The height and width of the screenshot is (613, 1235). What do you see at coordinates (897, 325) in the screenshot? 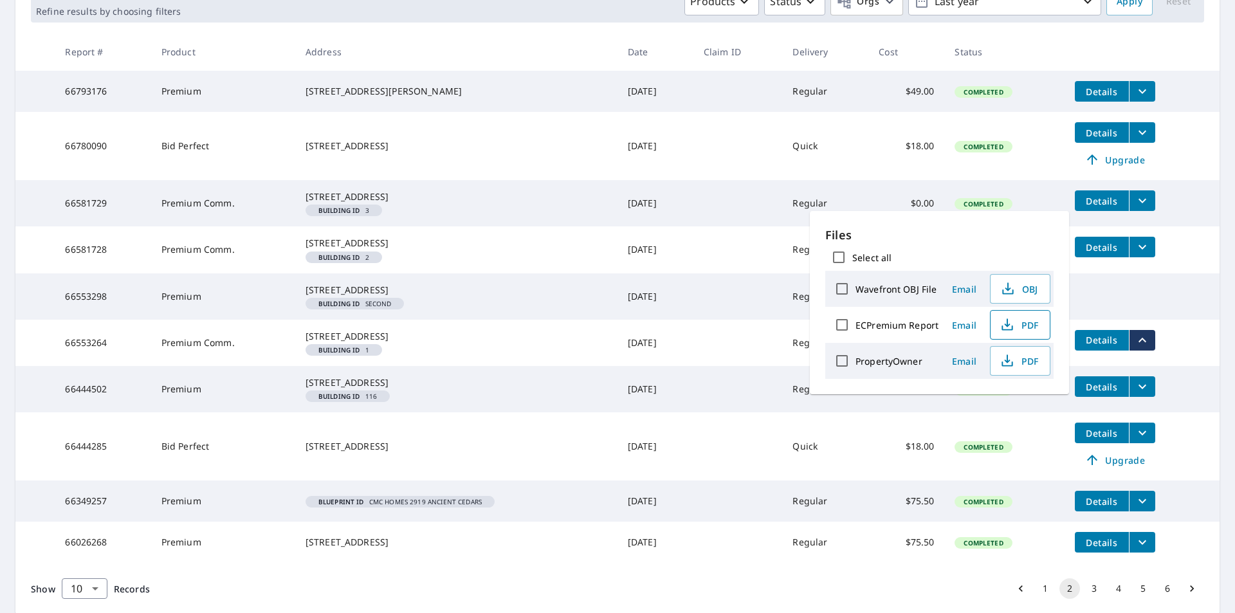
I see `label: ECPremium Report` at bounding box center [897, 325].